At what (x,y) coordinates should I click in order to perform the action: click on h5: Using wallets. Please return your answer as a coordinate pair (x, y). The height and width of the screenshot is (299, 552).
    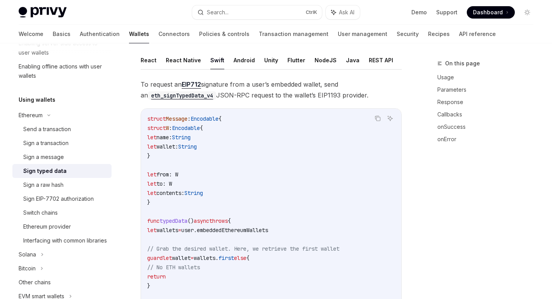
    Looking at the image, I should click on (37, 100).